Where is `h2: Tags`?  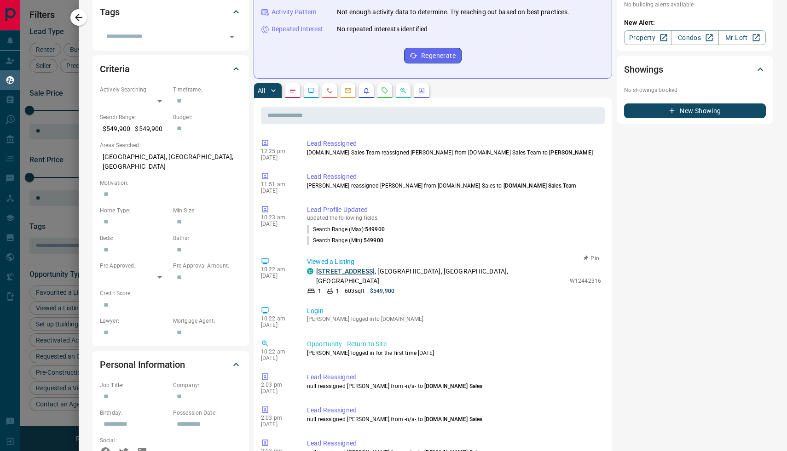
h2: Tags is located at coordinates (110, 12).